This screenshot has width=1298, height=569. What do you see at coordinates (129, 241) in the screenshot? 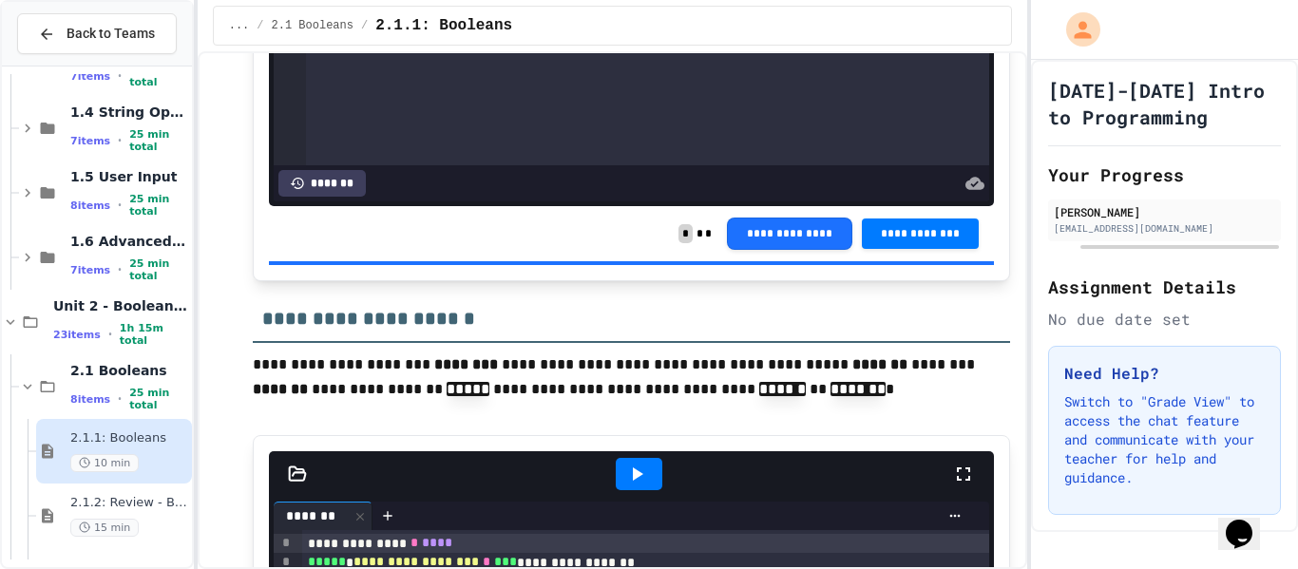
I see `span: 1.6 Advanced Math` at bounding box center [129, 241].